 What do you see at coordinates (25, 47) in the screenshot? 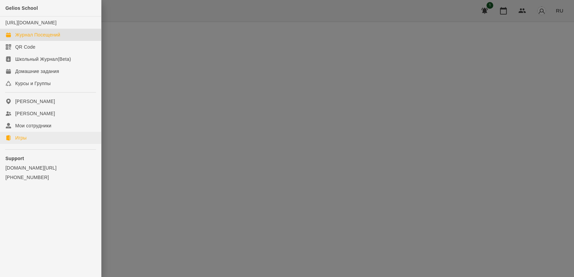
I see `div: QR Code` at bounding box center [25, 47].